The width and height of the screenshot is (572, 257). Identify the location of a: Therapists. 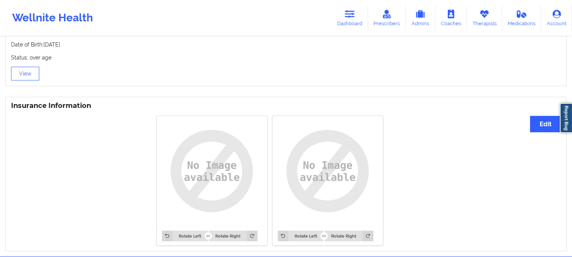
(484, 18).